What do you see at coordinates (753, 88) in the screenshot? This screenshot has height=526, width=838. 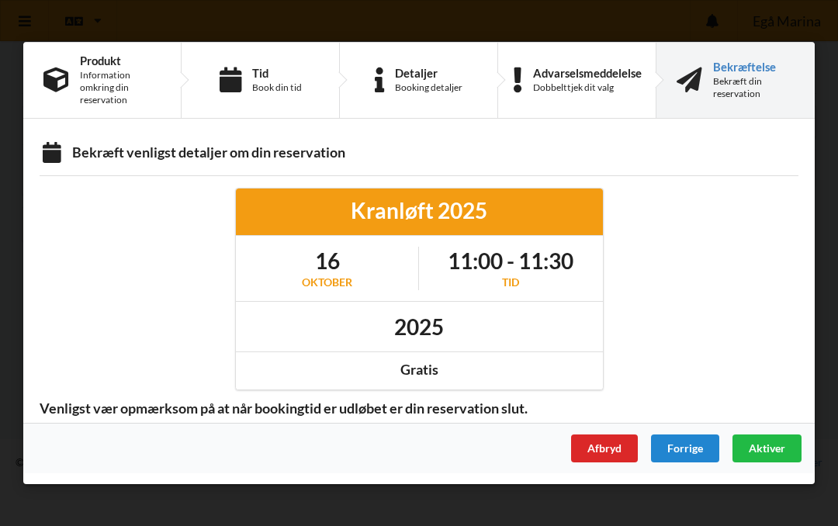 I see `div: Bekræft din reservation` at bounding box center [753, 88].